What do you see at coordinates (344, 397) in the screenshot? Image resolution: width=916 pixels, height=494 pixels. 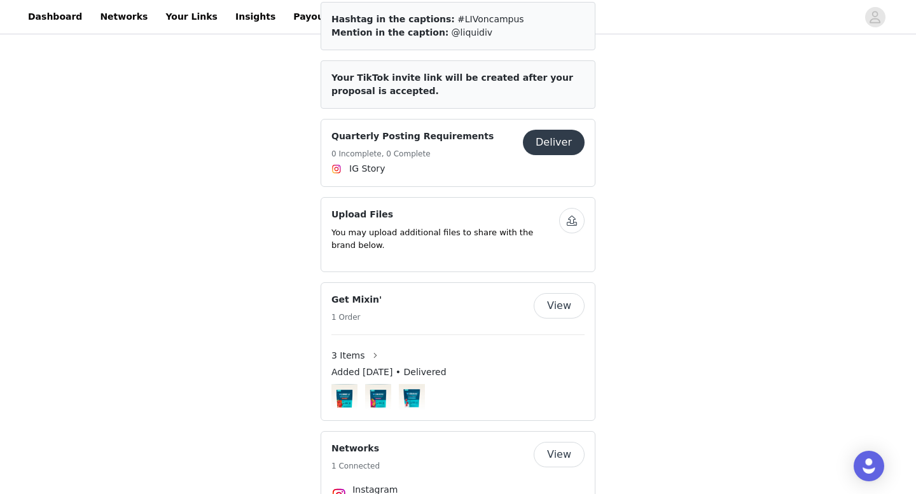 I see `img: Strawberry Hydration Multiplier` at bounding box center [344, 397].